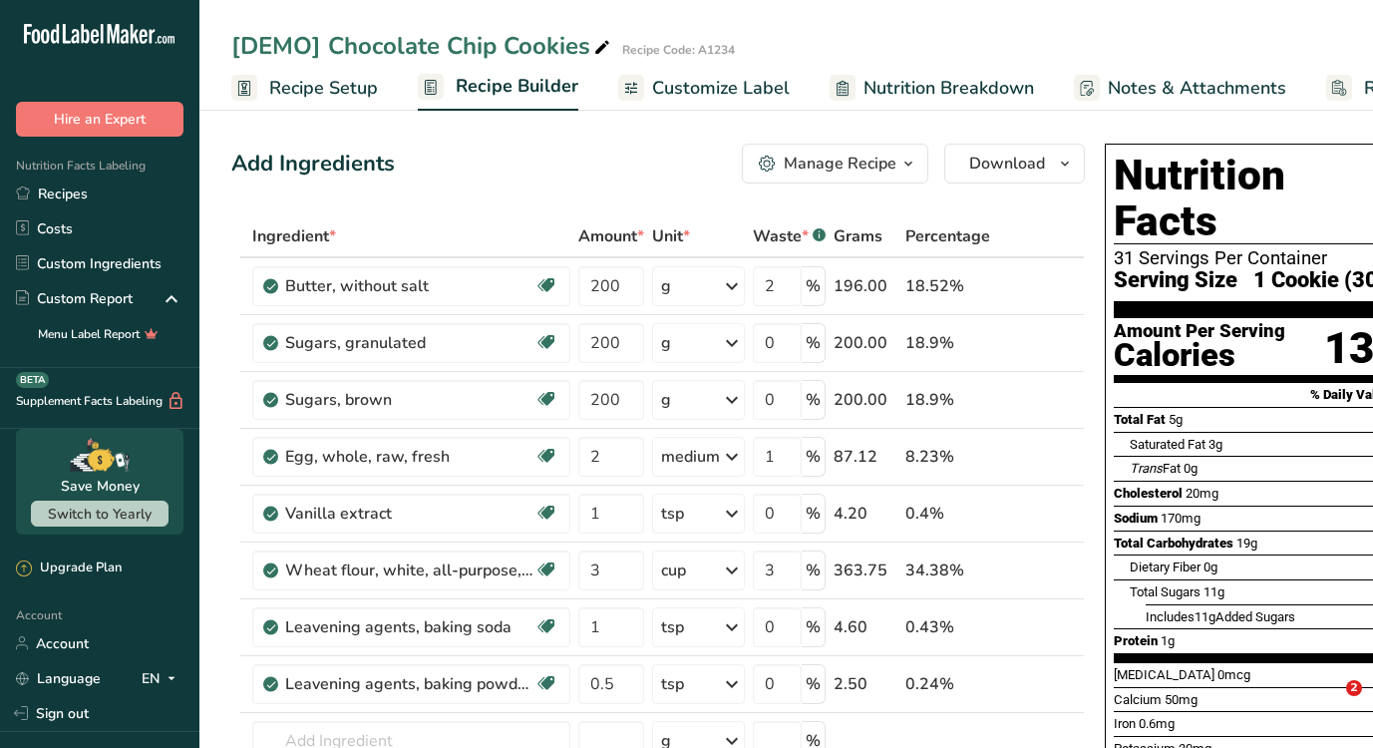 This screenshot has height=748, width=1373. I want to click on div: cup, so click(673, 570).